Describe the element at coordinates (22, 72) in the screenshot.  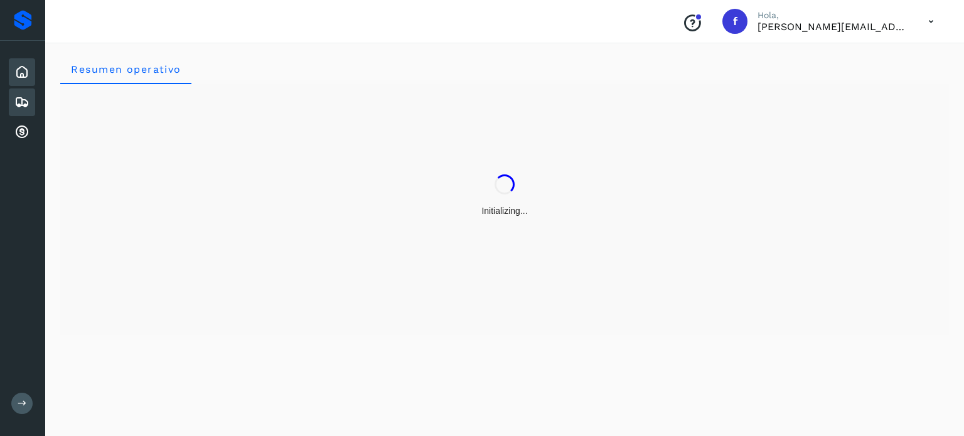
I see `div: Inicio` at that location.